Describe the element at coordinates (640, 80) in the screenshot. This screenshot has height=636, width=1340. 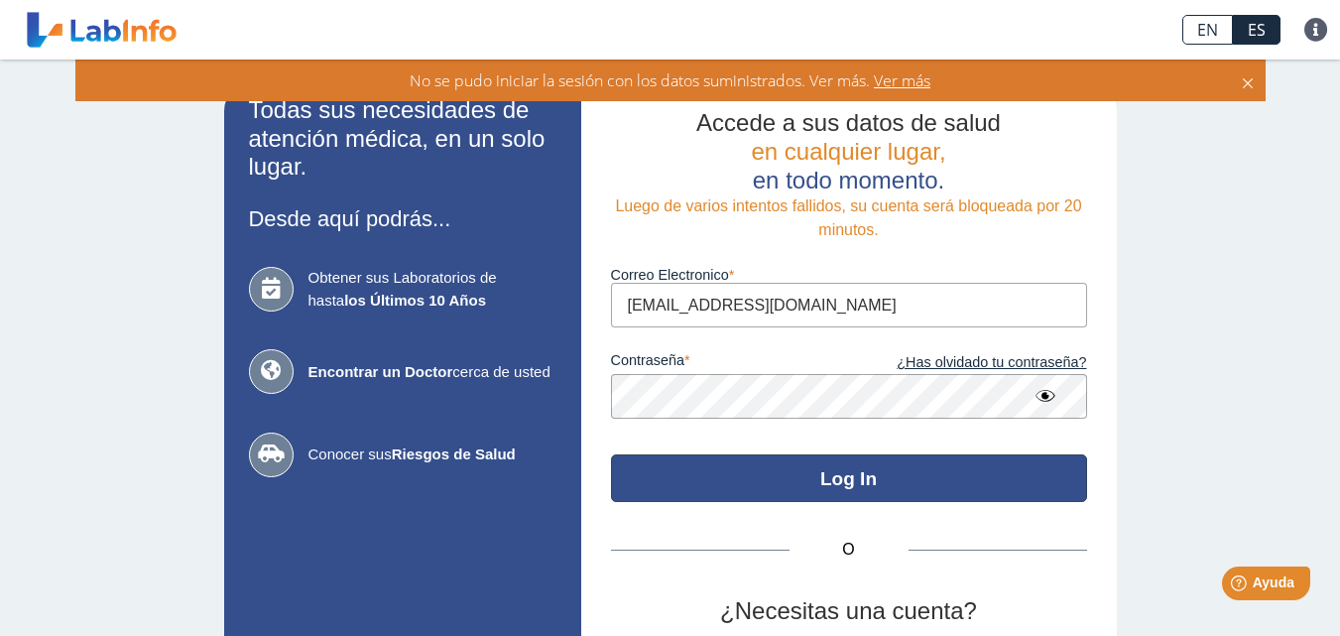
I see `span: No se pudo iniciar la sesión con los datos suministrados. Ver más.` at that location.